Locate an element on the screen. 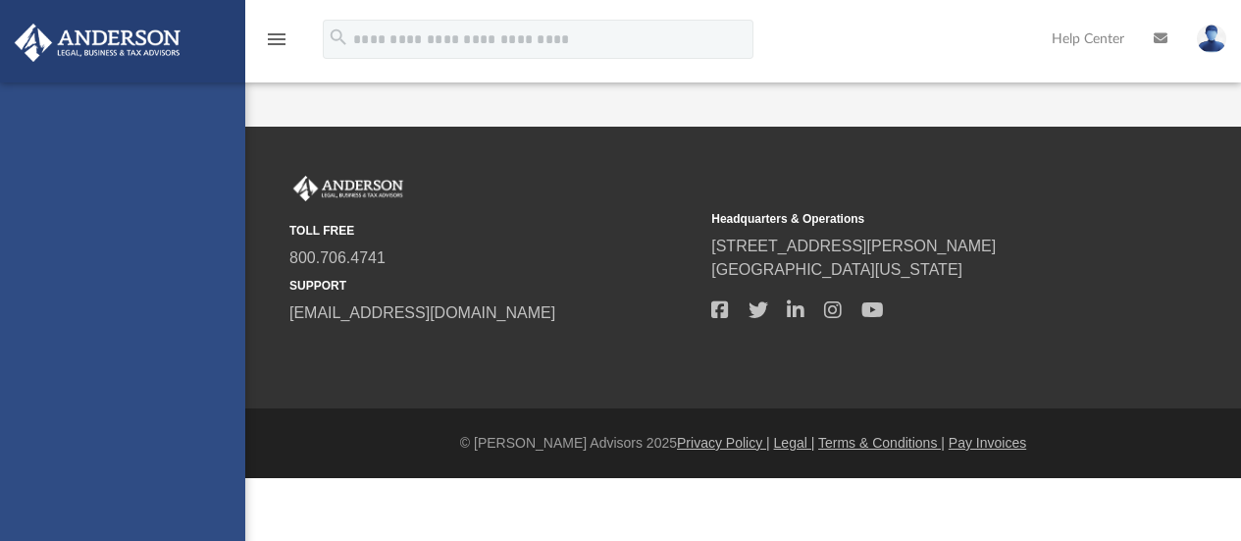 This screenshot has height=541, width=1241. a: Privacy Policy | is located at coordinates (723, 443).